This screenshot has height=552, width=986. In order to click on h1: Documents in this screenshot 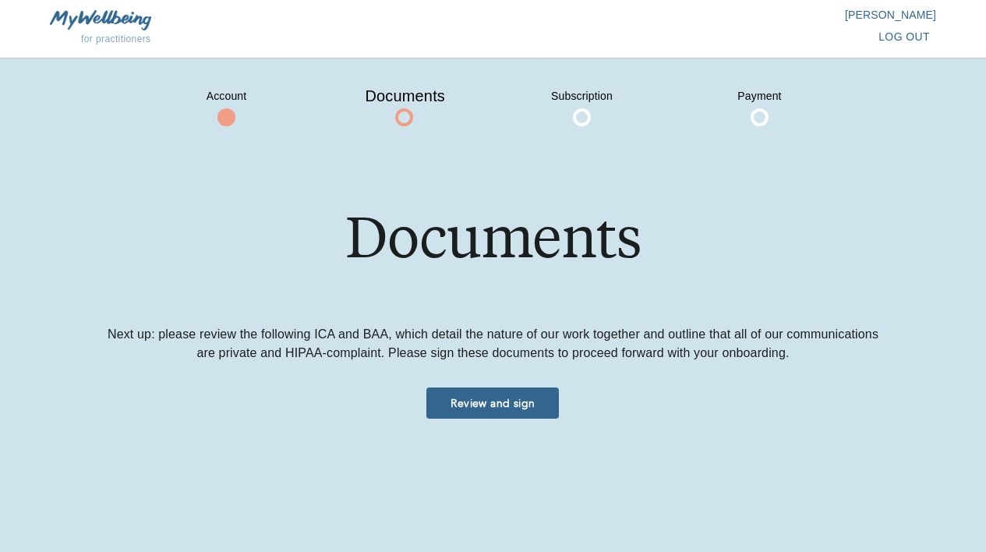, I will do `click(493, 267)`.